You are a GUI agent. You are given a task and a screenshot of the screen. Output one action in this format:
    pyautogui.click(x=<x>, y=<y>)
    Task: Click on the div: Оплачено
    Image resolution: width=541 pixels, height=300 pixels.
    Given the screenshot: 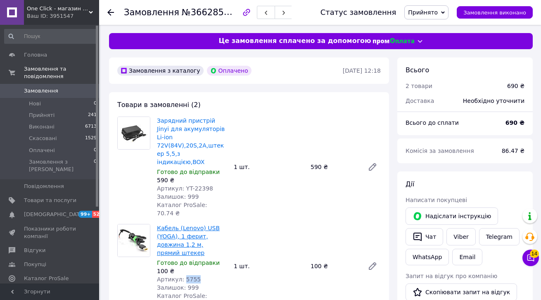 What is the action you would take?
    pyautogui.click(x=229, y=71)
    